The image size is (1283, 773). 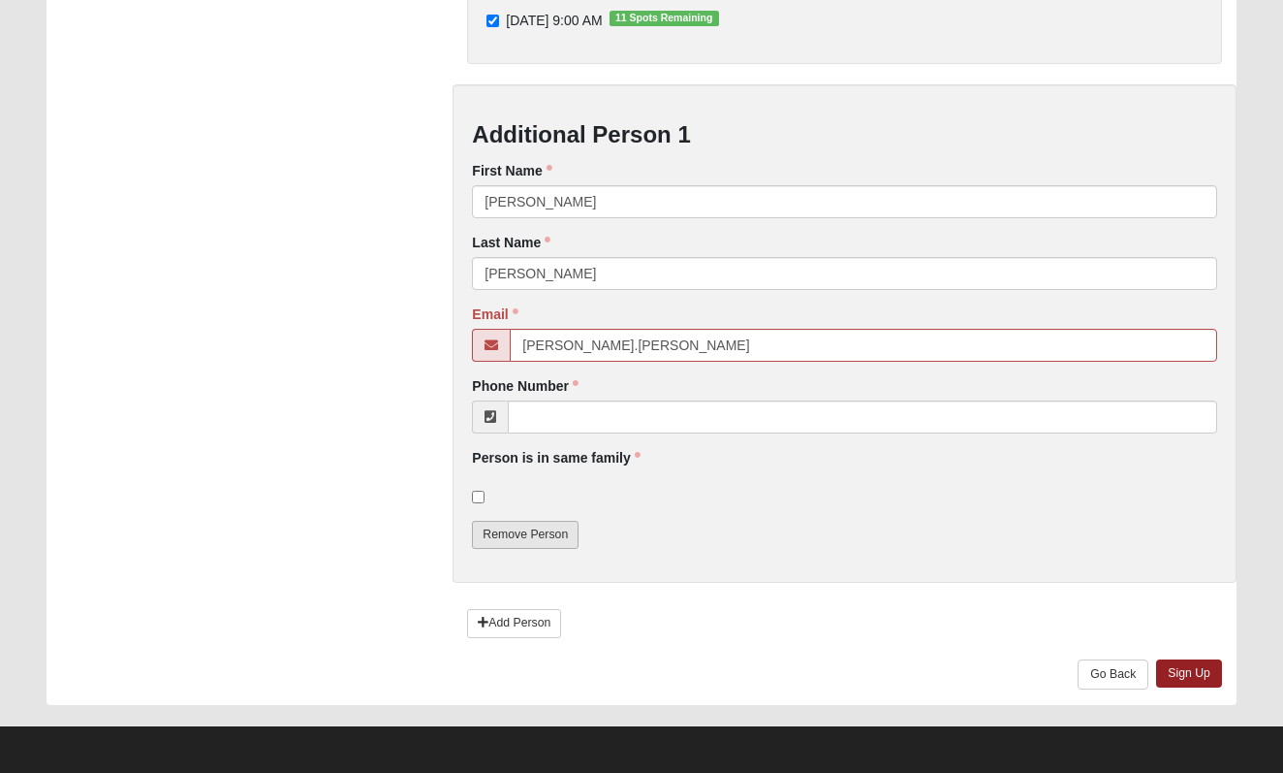 I want to click on a: Sign Up, so click(x=1189, y=673).